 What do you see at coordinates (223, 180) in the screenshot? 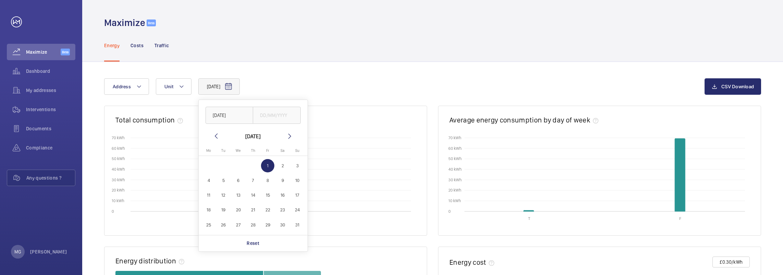
I see `button: August 5, 2025` at bounding box center [223, 180].